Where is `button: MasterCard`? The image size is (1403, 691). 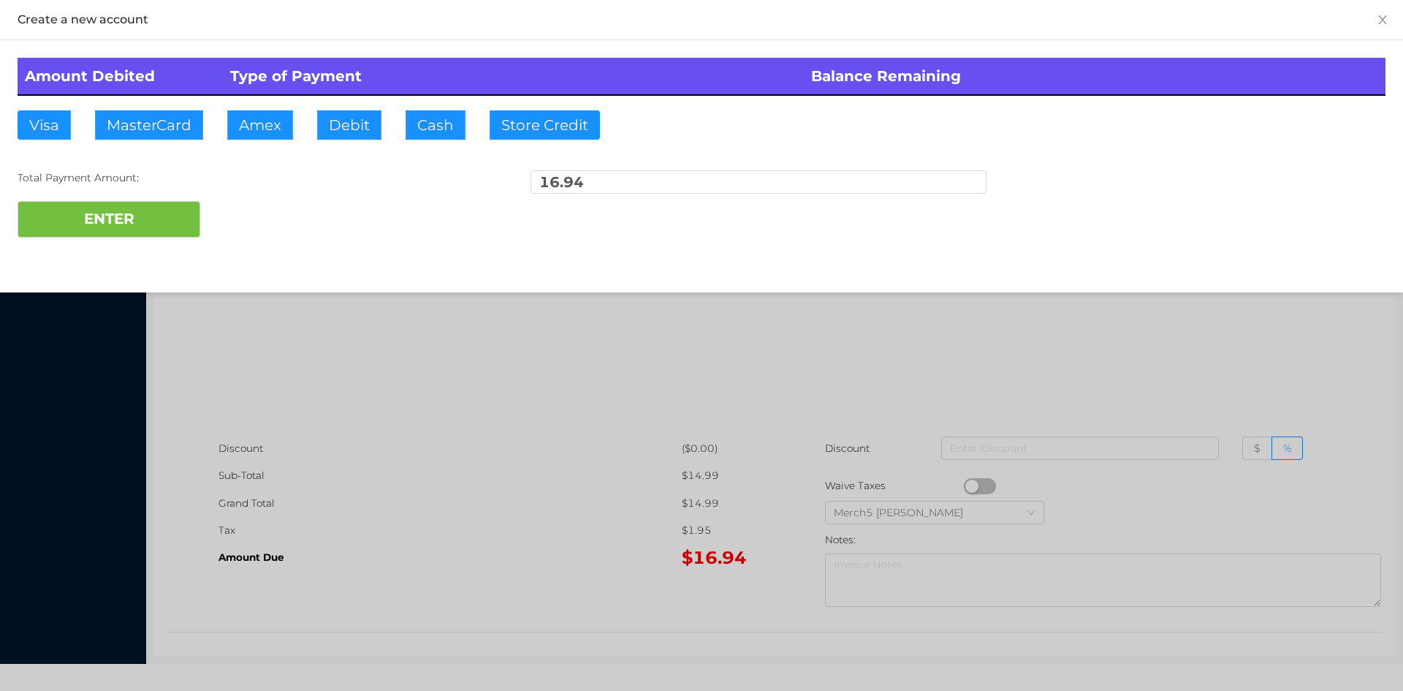 button: MasterCard is located at coordinates (149, 125).